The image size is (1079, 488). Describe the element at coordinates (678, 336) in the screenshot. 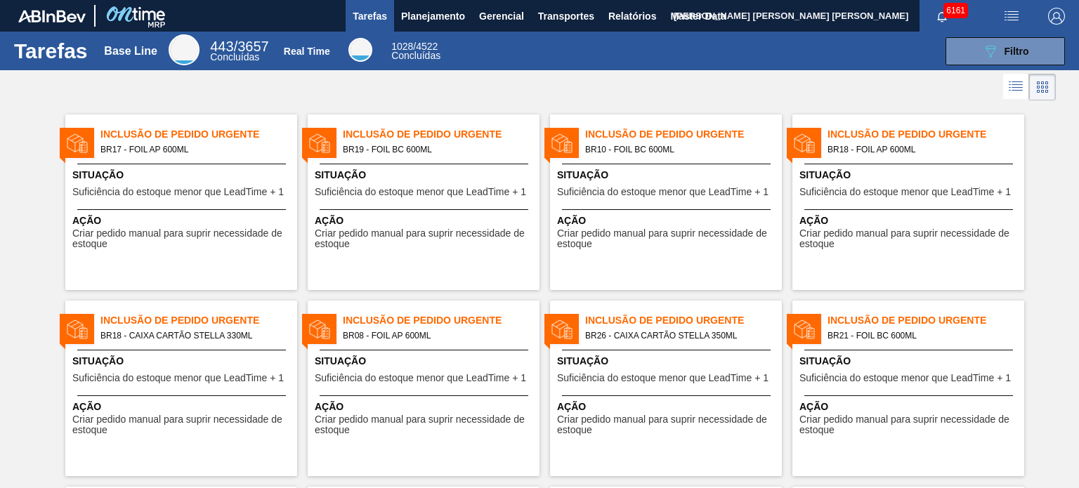

I see `span: BR26 - CAIXA CARTÃO STELLA 350ML` at that location.